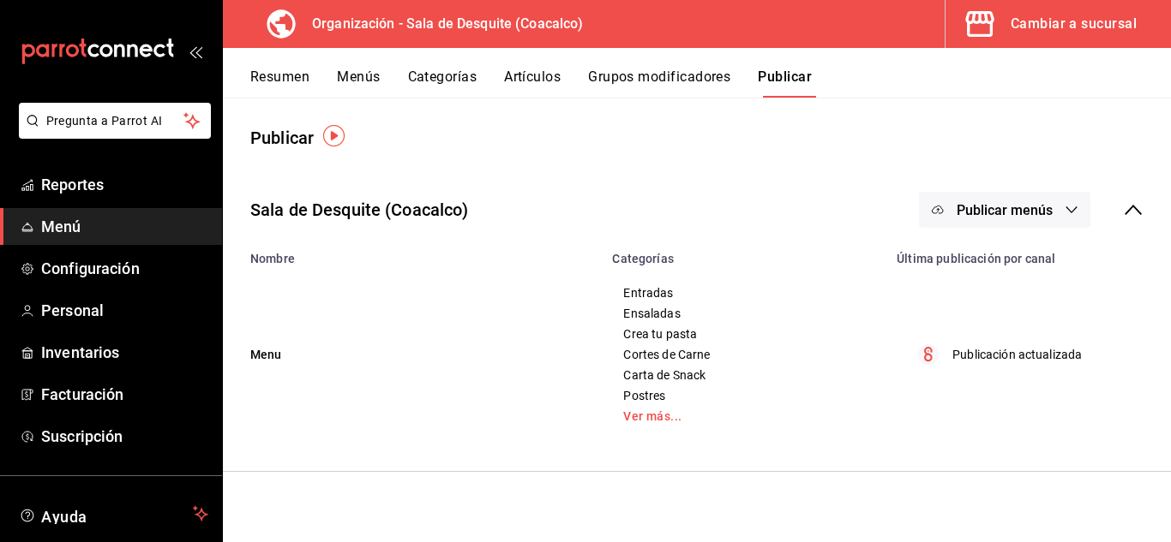 This screenshot has height=542, width=1171. I want to click on div: Publicar, so click(282, 138).